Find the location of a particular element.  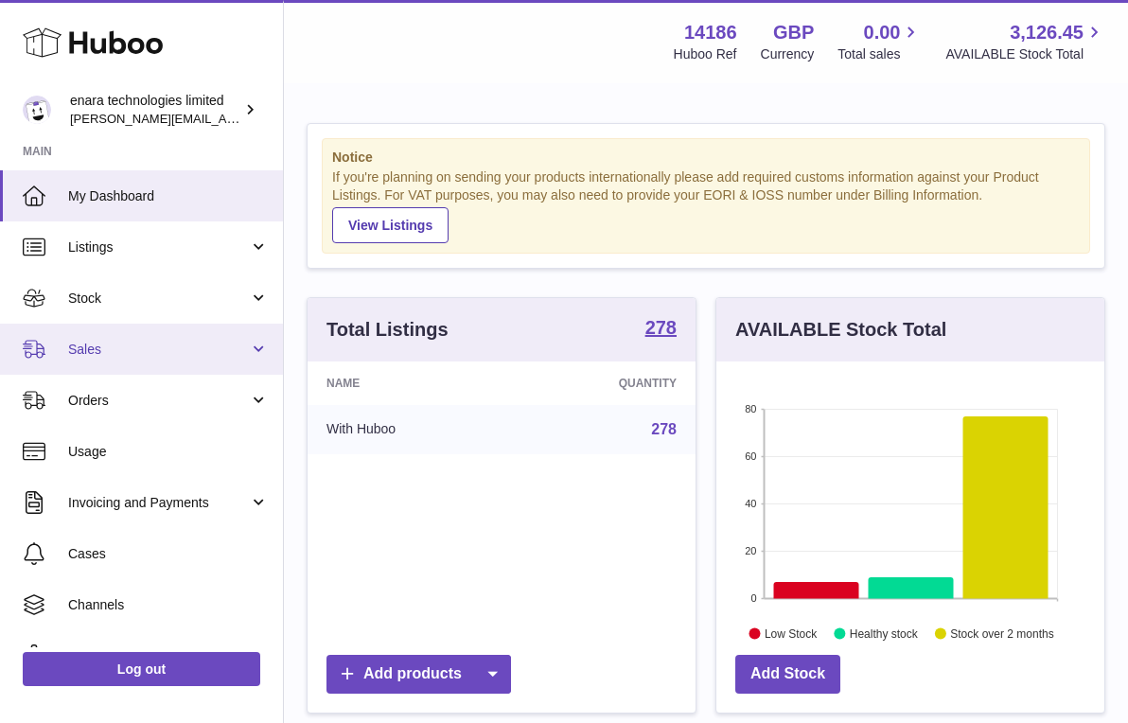

strong: GBP is located at coordinates (793, 32).